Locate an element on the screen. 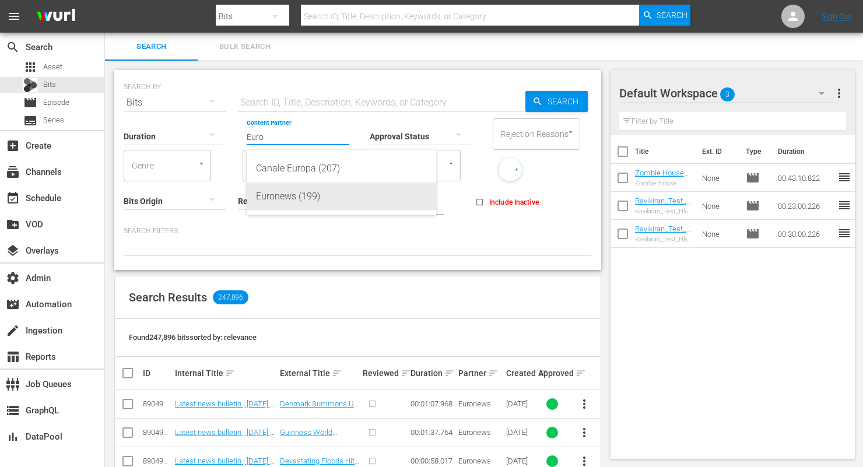 This screenshot has width=863, height=467. td: 00:30:00.226 is located at coordinates (805, 234).